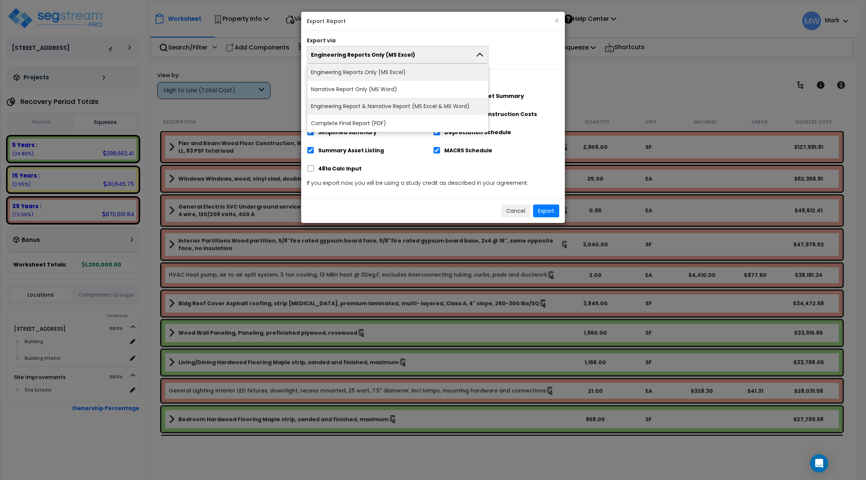 This screenshot has height=480, width=866. Describe the element at coordinates (819, 463) in the screenshot. I see `div: Open Intercom Messenger` at that location.